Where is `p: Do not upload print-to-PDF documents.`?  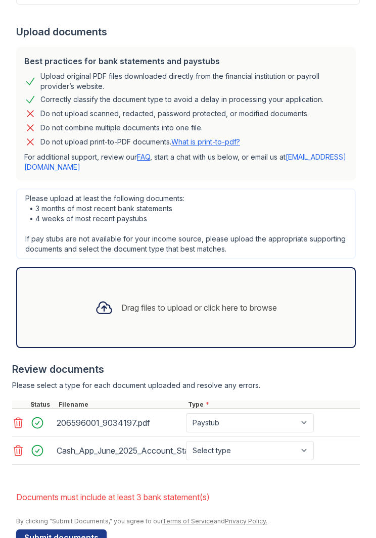 p: Do not upload print-to-PDF documents. is located at coordinates (140, 142).